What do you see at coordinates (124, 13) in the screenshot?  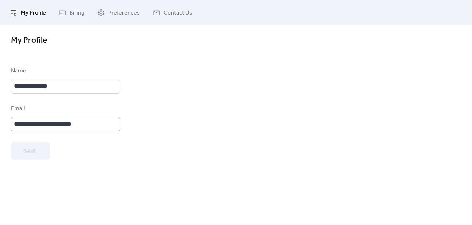 I see `span: Preferences` at bounding box center [124, 13].